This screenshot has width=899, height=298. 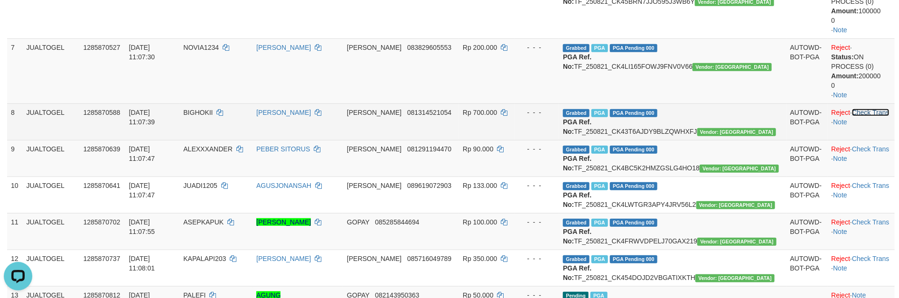 What do you see at coordinates (283, 149) in the screenshot?
I see `a: PEBER SITORUS` at bounding box center [283, 149].